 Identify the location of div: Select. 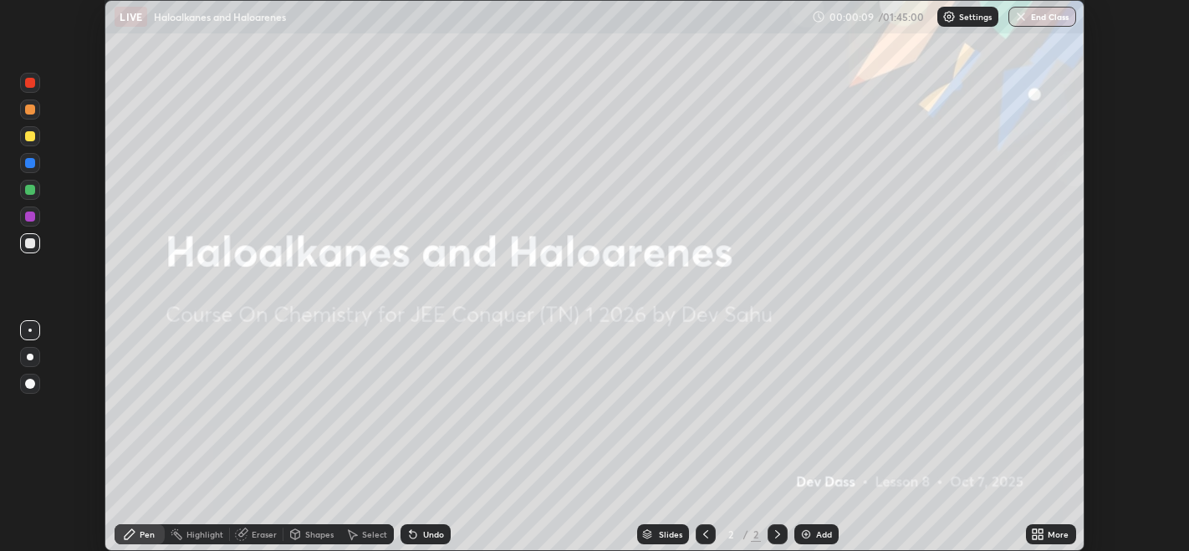
(375, 534).